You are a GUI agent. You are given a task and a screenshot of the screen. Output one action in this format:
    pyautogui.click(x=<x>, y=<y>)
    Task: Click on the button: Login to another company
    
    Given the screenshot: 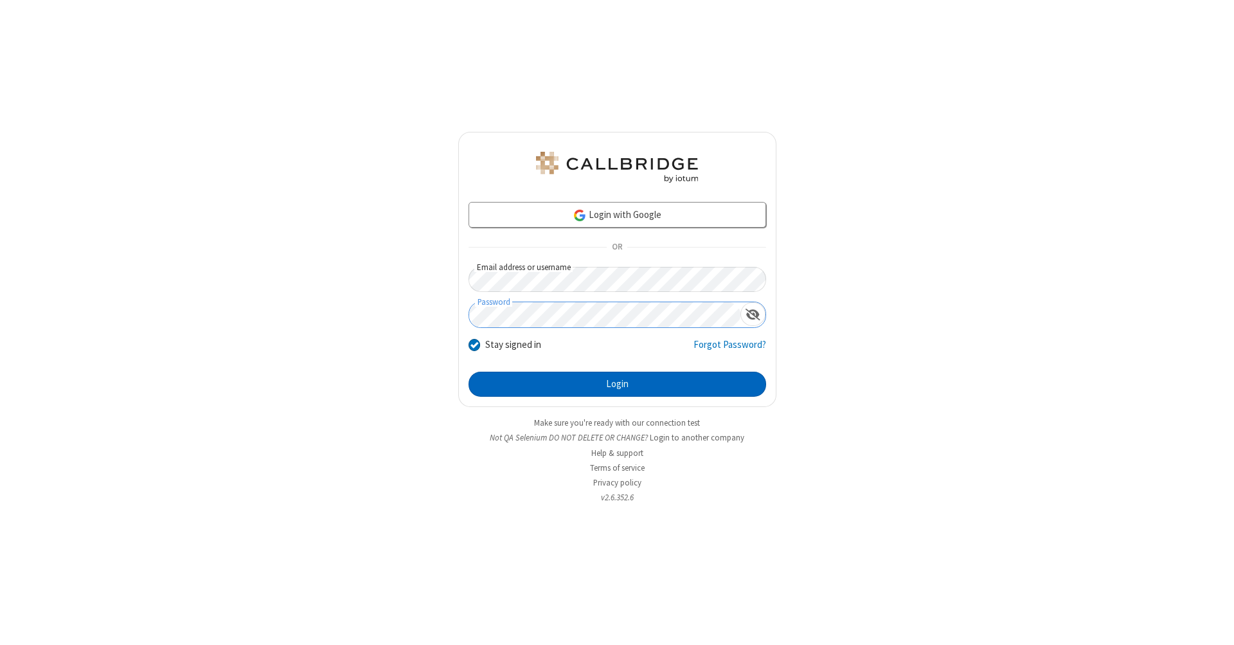 What is the action you would take?
    pyautogui.click(x=697, y=437)
    